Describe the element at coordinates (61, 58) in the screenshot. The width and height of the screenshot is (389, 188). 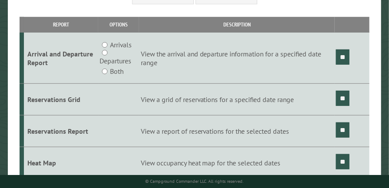
I see `td: Arrival and Departure Report` at that location.